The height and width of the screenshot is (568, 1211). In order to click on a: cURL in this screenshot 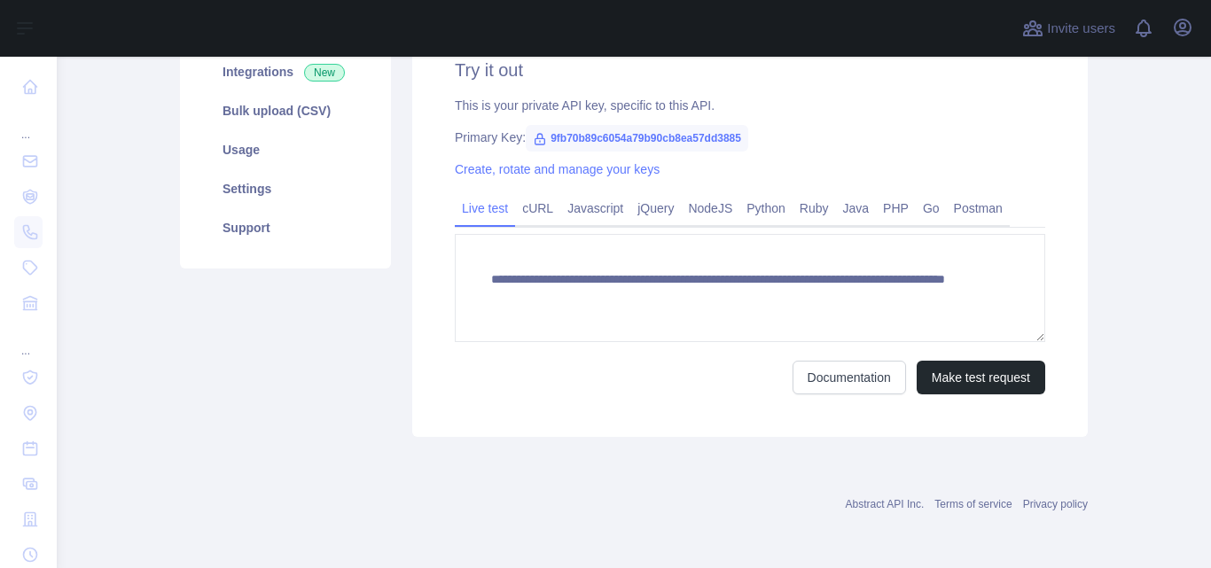, I will do `click(537, 208)`.